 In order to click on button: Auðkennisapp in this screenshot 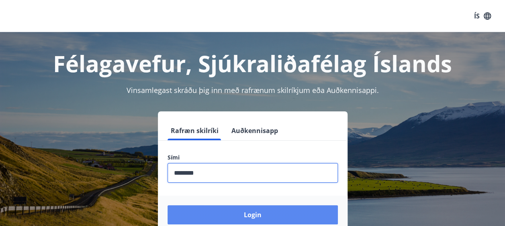, I will do `click(255, 131)`.